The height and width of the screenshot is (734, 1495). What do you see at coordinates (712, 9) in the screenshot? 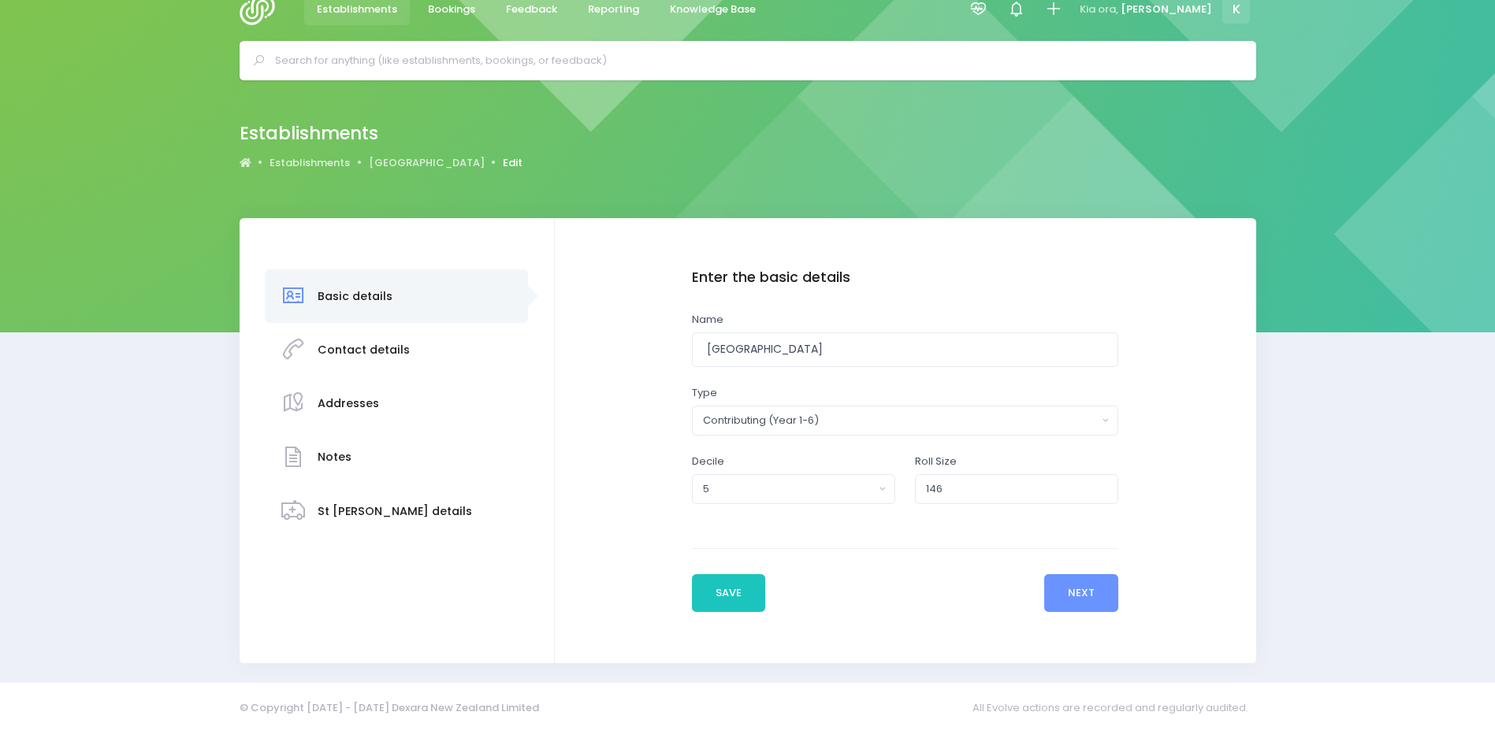
I see `span: Knowledge Base` at bounding box center [712, 9].